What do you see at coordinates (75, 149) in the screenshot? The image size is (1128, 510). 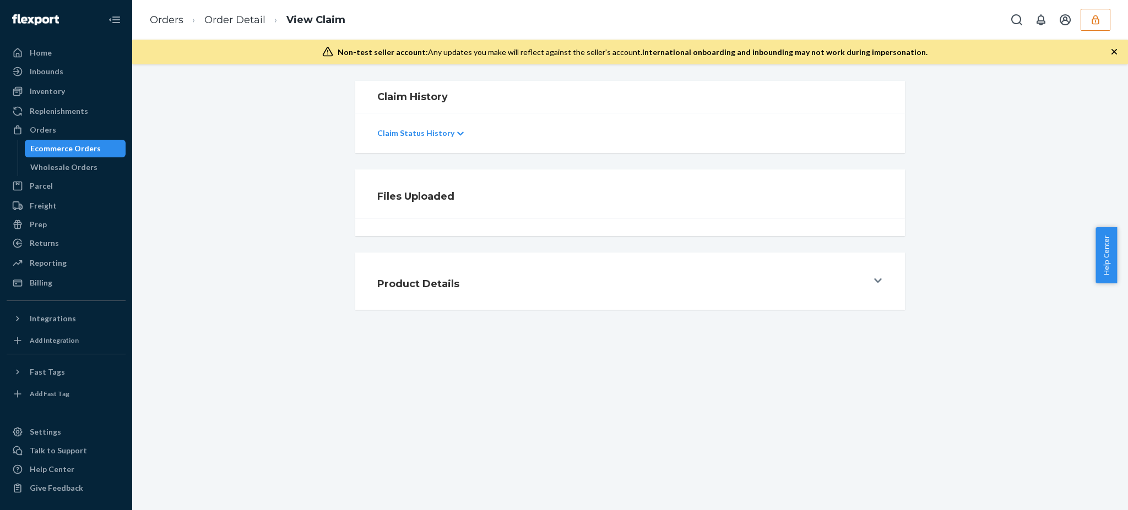 I see `a: Ecommerce Orders` at bounding box center [75, 149].